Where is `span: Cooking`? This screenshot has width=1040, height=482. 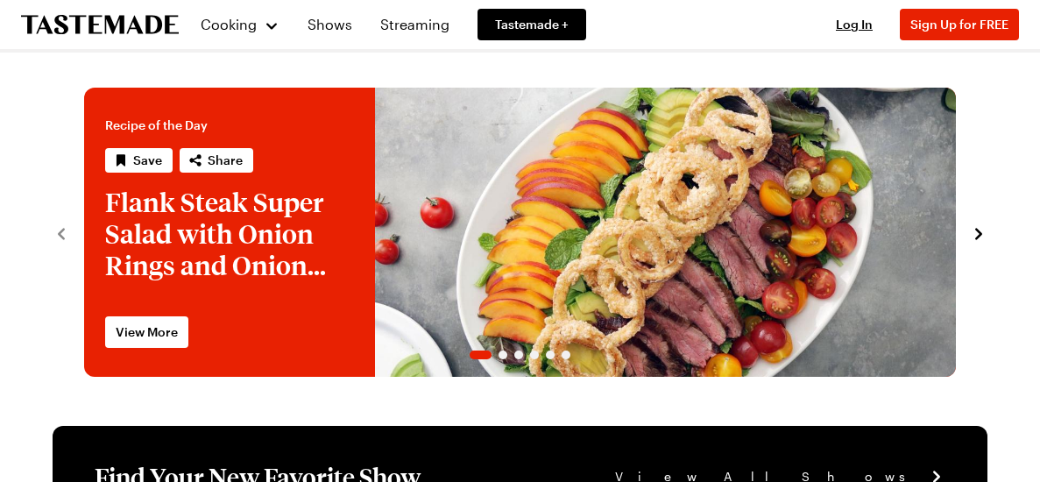 span: Cooking is located at coordinates (229, 24).